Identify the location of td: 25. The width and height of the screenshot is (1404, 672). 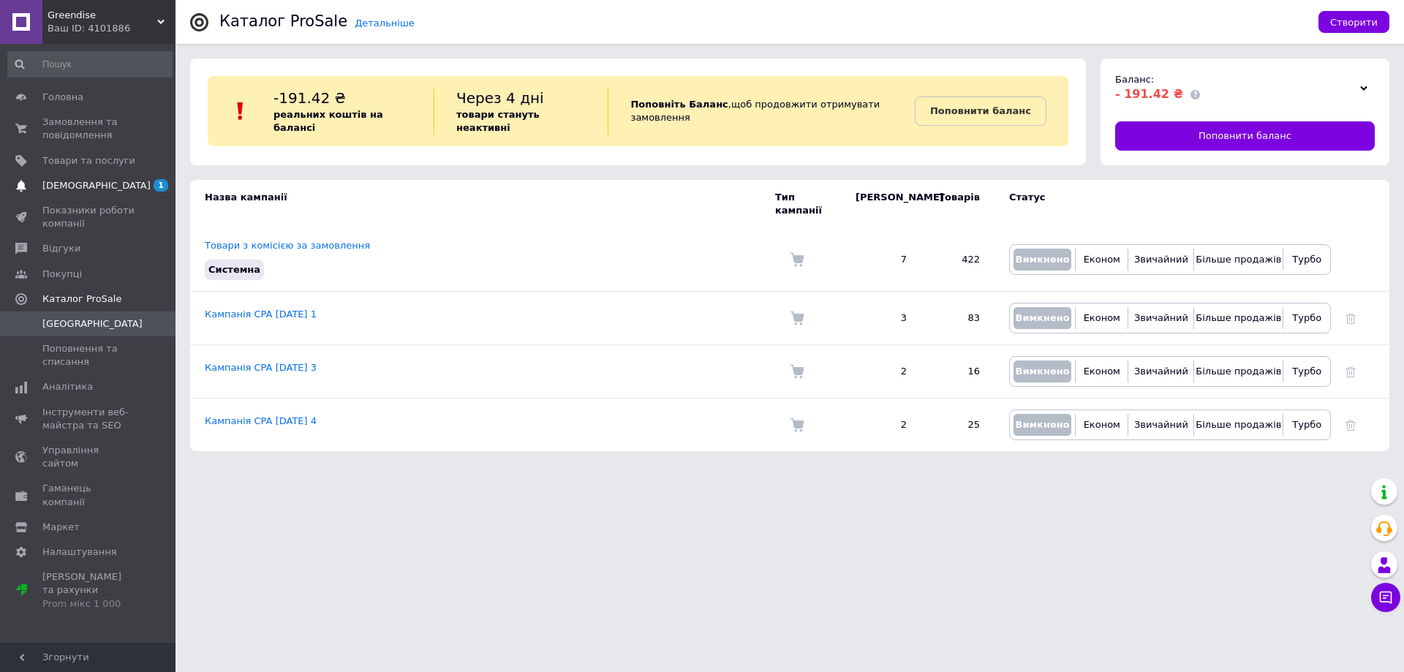
(958, 425).